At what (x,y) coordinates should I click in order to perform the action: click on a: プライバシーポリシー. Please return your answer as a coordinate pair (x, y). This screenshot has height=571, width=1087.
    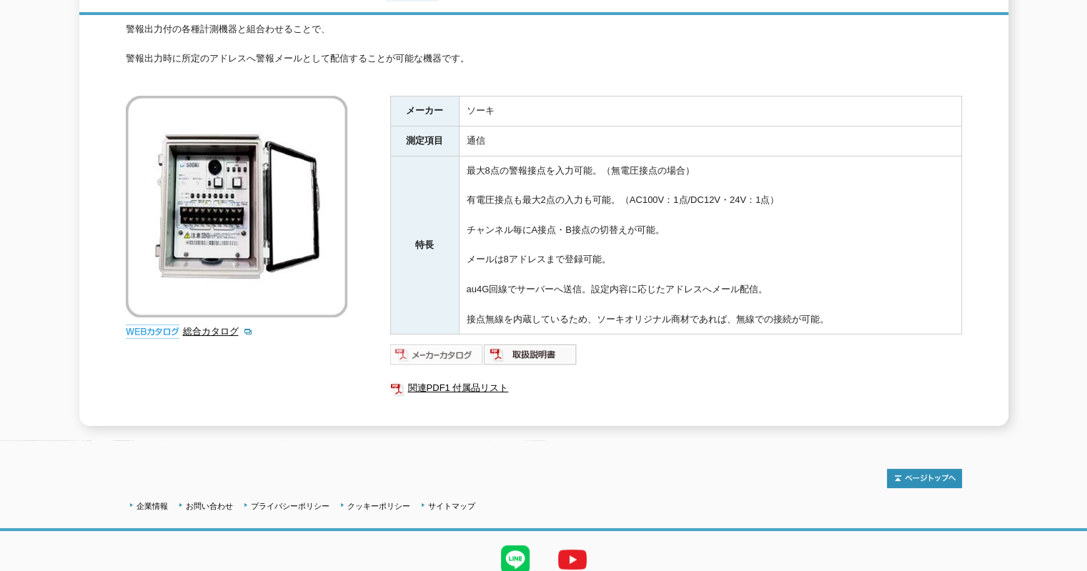
    Looking at the image, I should click on (290, 506).